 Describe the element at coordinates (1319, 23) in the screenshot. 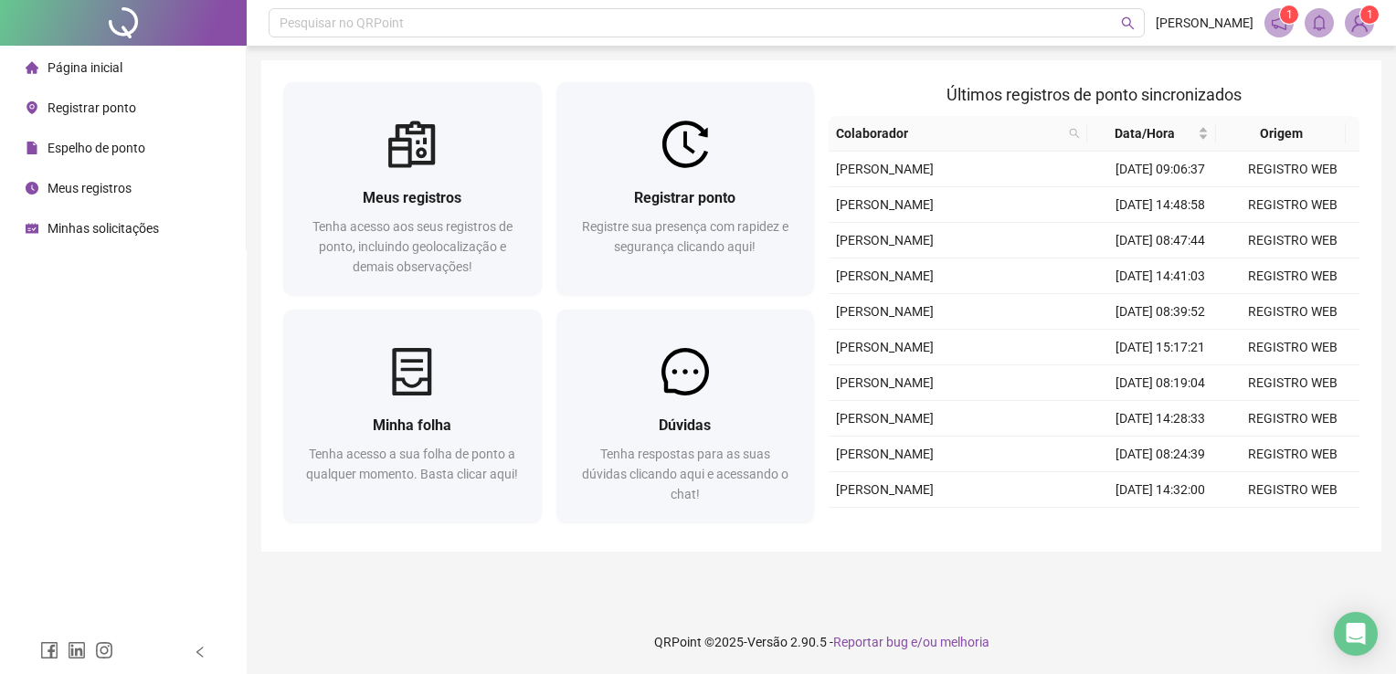

I see `span: bell` at that location.